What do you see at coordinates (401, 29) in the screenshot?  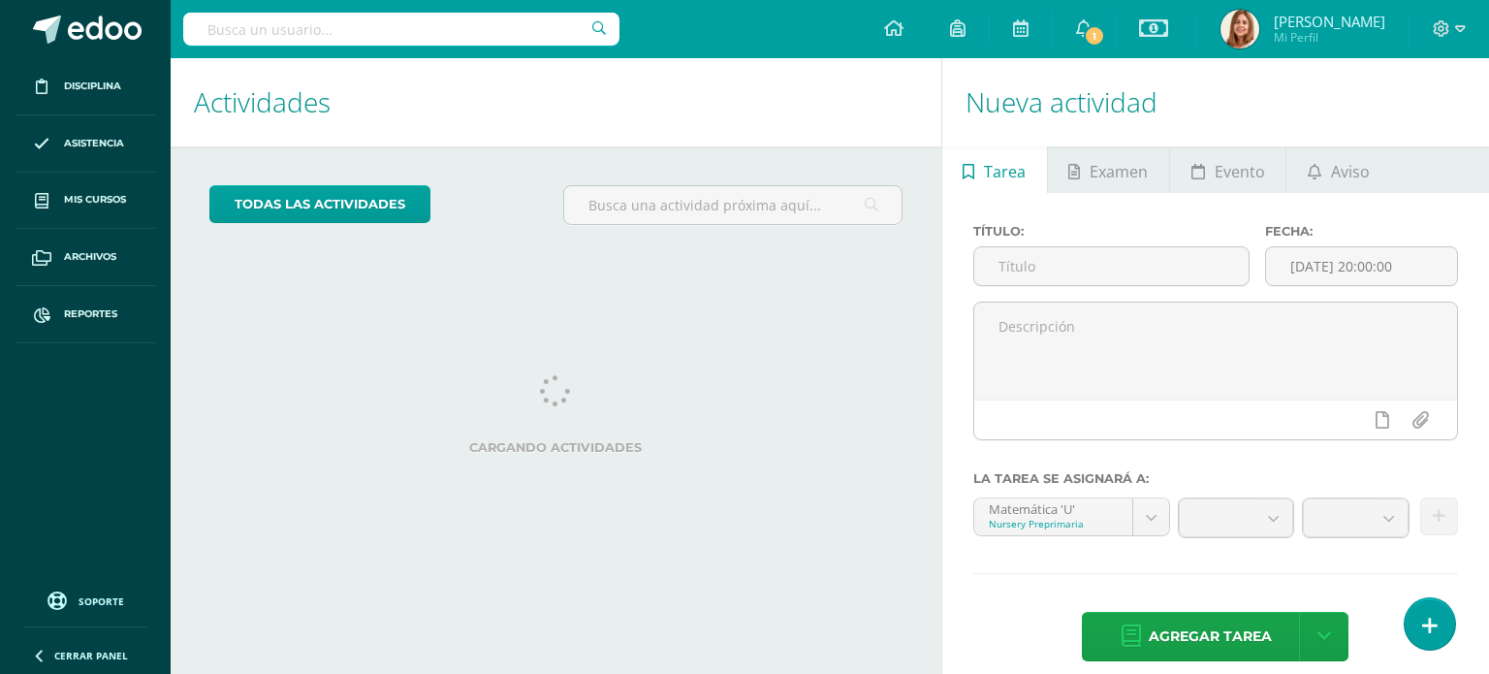 I see `input: Busca un usuario...` at bounding box center [401, 29].